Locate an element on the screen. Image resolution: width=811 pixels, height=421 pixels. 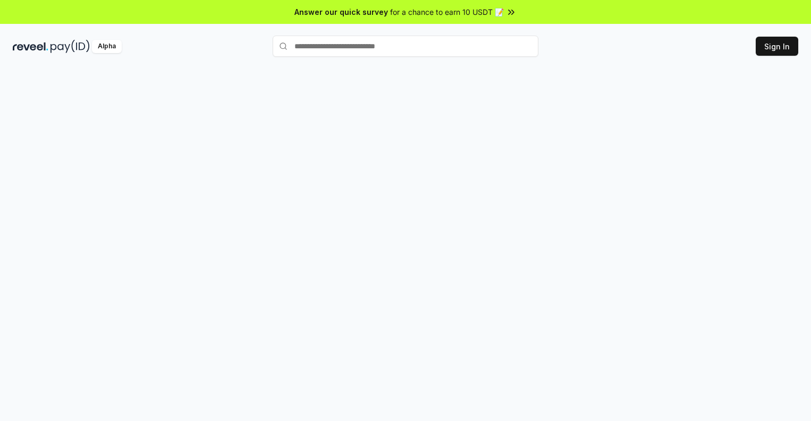
div: Alpha is located at coordinates (107, 46).